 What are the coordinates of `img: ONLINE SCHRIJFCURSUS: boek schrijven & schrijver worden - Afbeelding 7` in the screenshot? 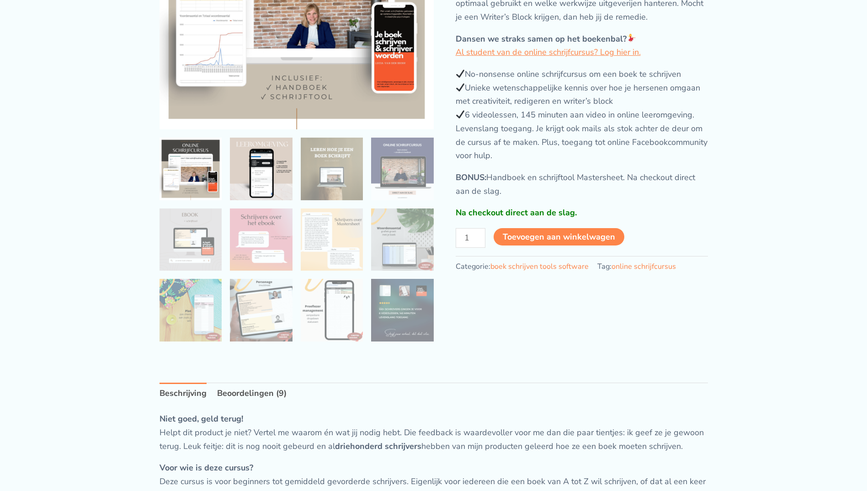 It's located at (332, 239).